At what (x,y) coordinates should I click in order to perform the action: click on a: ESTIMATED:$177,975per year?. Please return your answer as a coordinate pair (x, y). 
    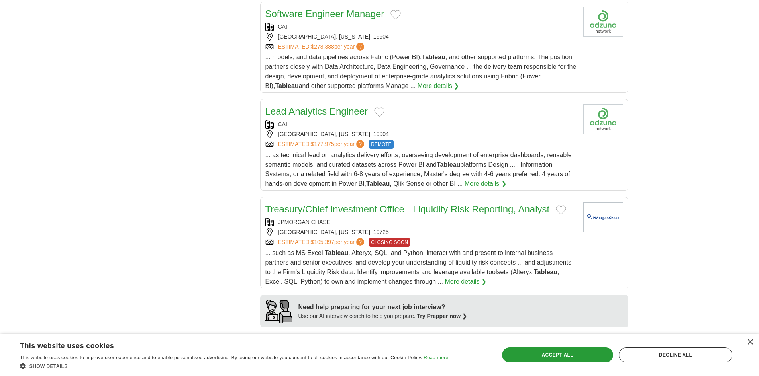
    Looking at the image, I should click on (322, 145).